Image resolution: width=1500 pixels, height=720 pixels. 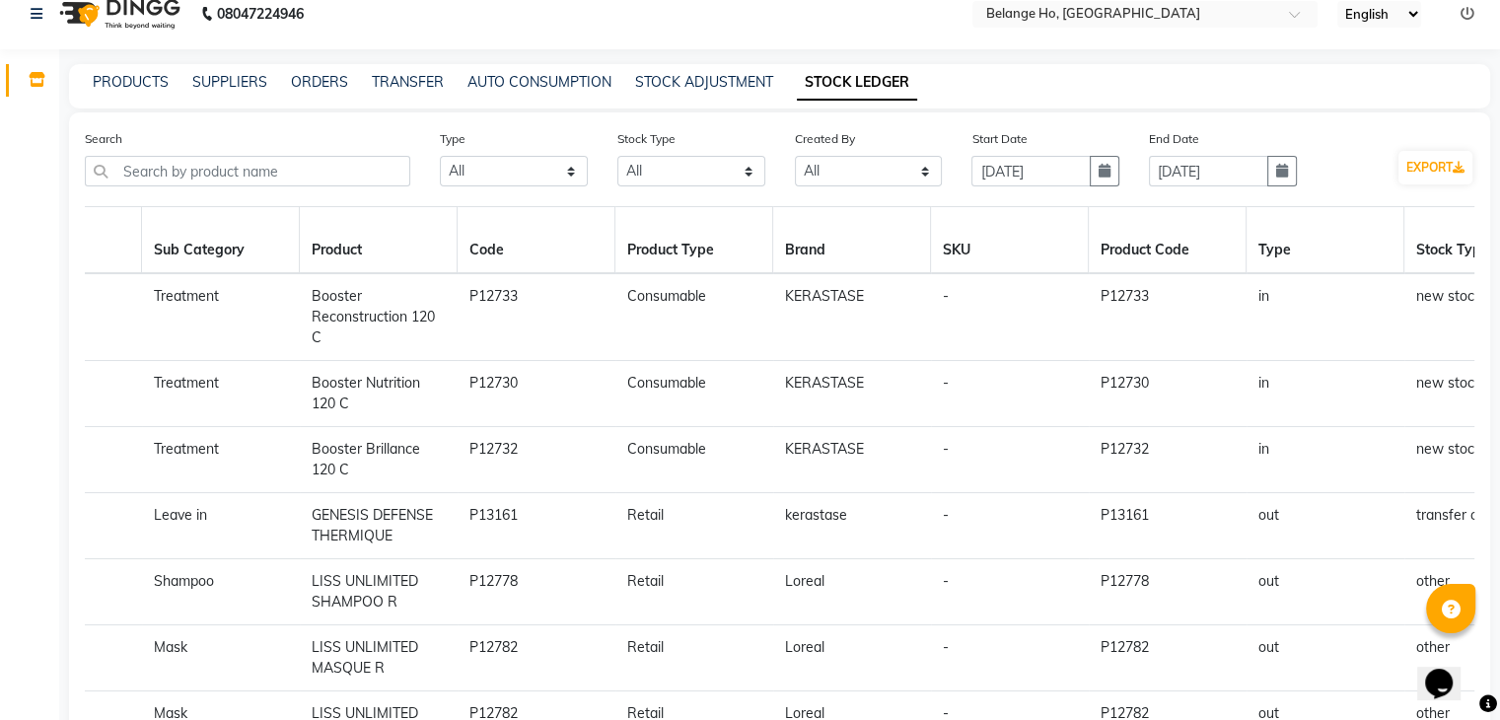 What do you see at coordinates (407, 82) in the screenshot?
I see `a: TRANSFER` at bounding box center [407, 82].